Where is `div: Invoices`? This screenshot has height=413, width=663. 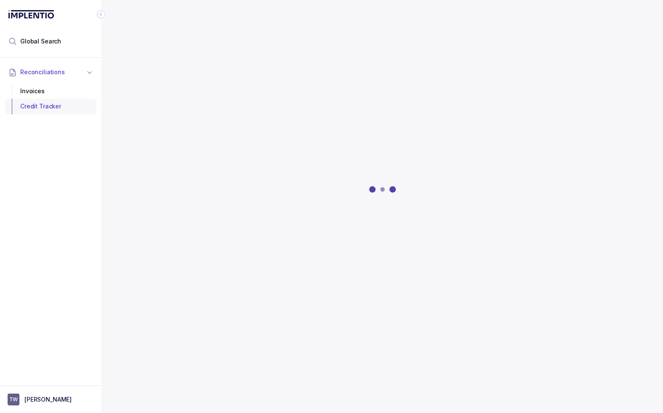
div: Invoices is located at coordinates (51, 91).